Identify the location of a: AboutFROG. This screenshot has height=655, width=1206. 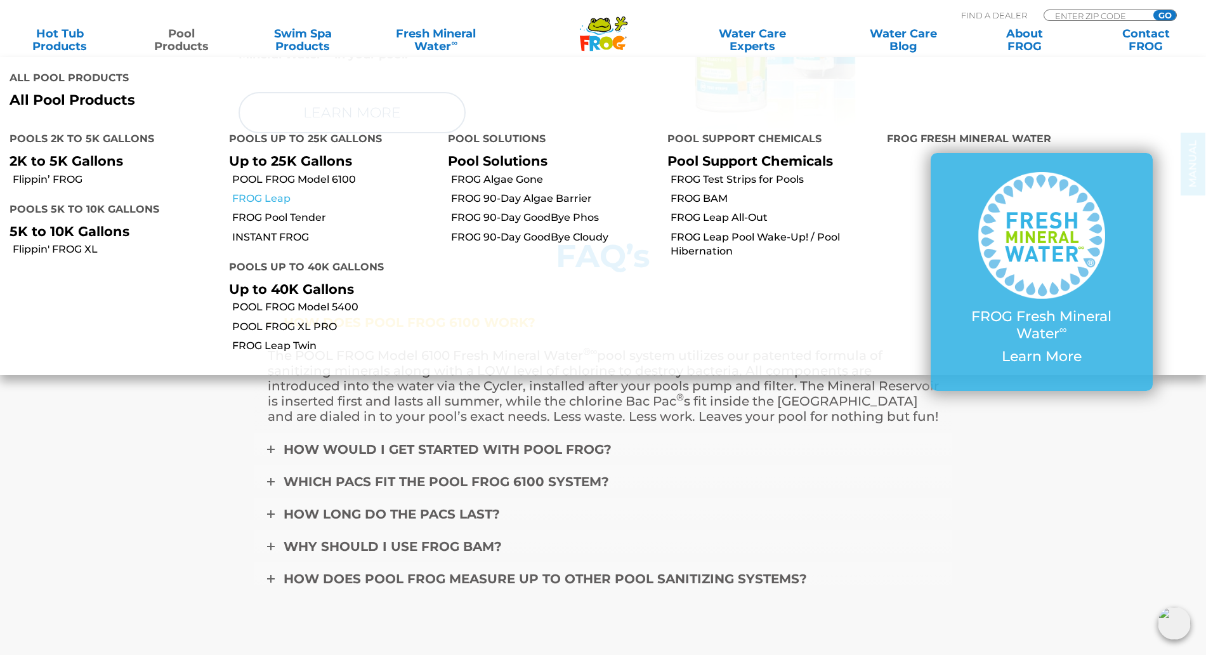
(1025, 40).